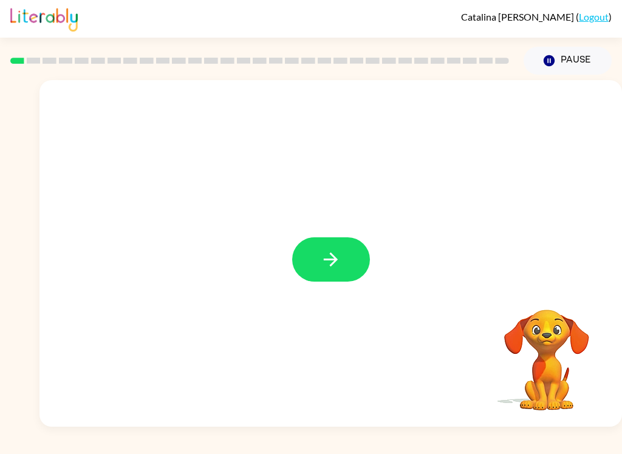 The height and width of the screenshot is (454, 622). Describe the element at coordinates (593, 16) in the screenshot. I see `a: Logout` at that location.